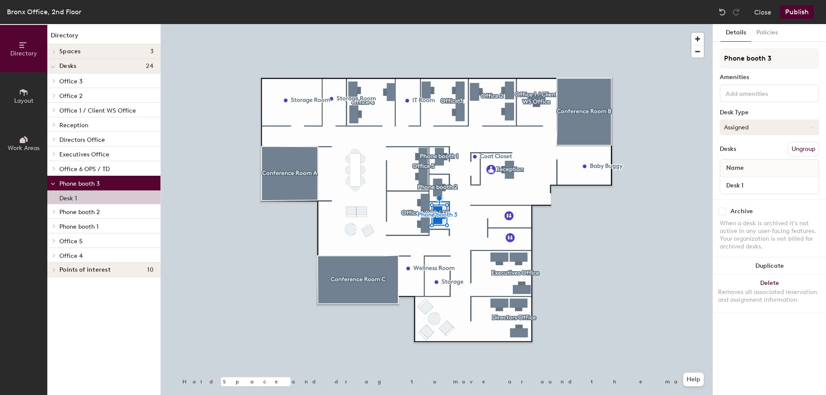 The height and width of the screenshot is (395, 826). I want to click on img: Redo, so click(736, 12).